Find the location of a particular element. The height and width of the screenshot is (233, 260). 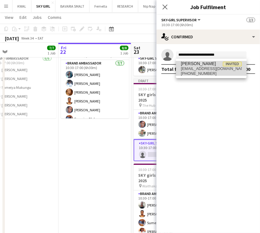

div: Confirmed is located at coordinates (208, 37).